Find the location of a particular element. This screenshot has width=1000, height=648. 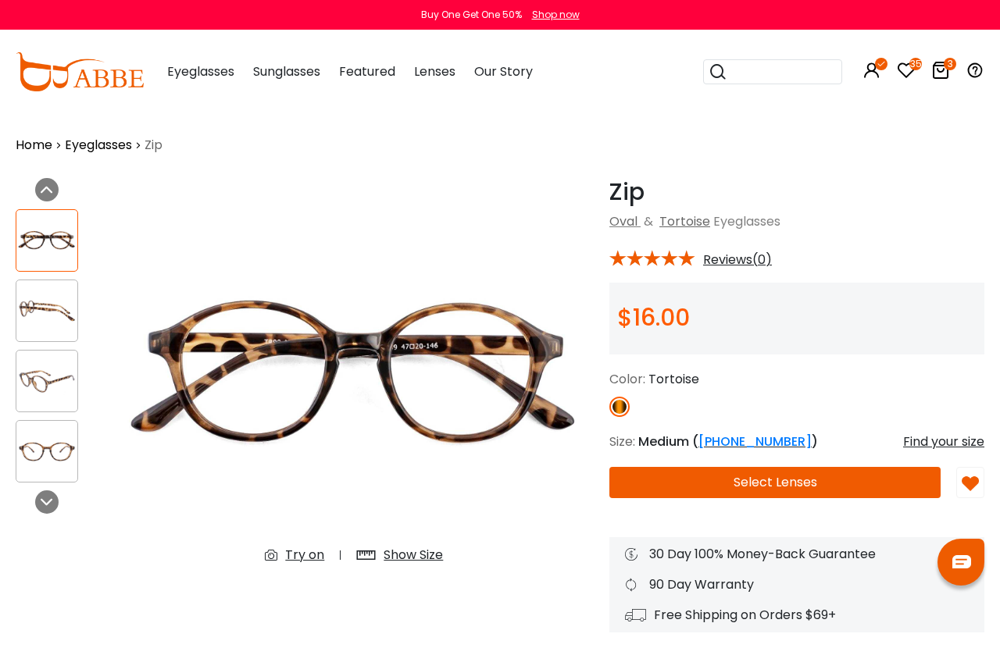

div: 90 Day Warranty is located at coordinates (797, 585).